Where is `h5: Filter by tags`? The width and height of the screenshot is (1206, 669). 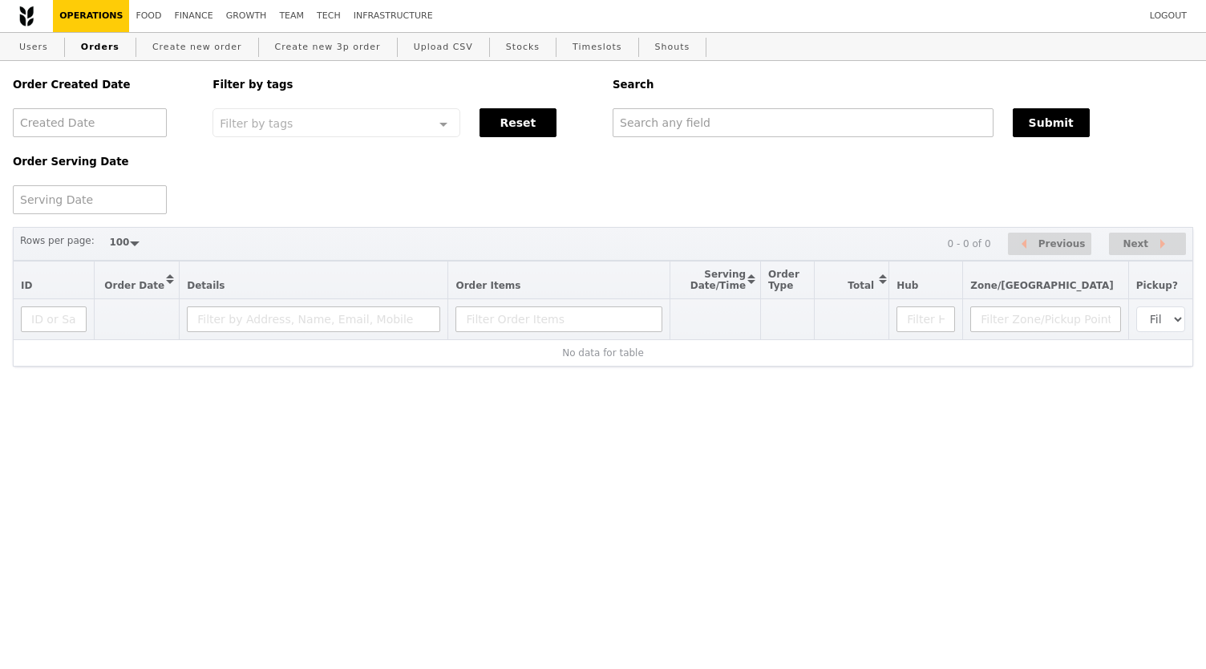 h5: Filter by tags is located at coordinates (403, 84).